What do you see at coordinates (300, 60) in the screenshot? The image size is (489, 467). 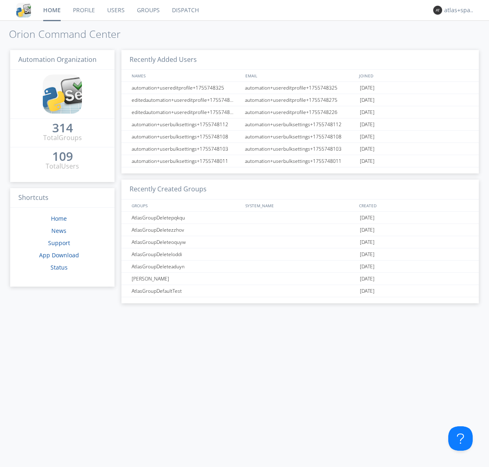 I see `h3: Recently Added Users` at bounding box center [300, 60].